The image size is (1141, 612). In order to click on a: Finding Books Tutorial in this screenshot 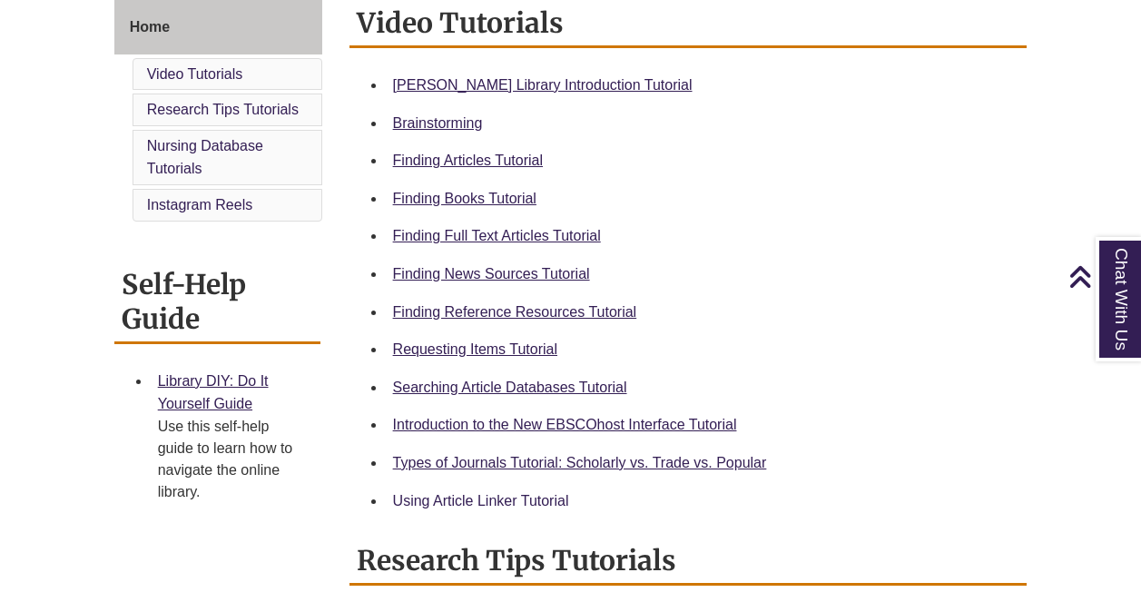, I will do `click(465, 198)`.